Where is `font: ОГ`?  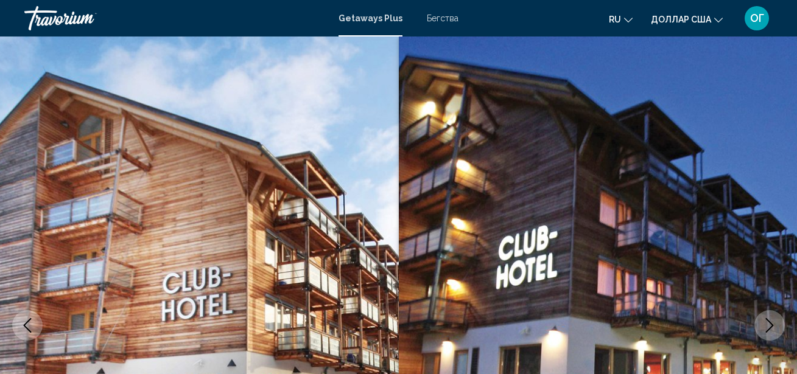
font: ОГ is located at coordinates (757, 18).